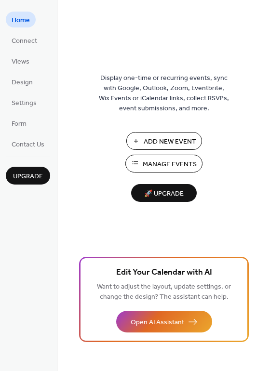  What do you see at coordinates (24, 41) in the screenshot?
I see `span: Connect` at bounding box center [24, 41].